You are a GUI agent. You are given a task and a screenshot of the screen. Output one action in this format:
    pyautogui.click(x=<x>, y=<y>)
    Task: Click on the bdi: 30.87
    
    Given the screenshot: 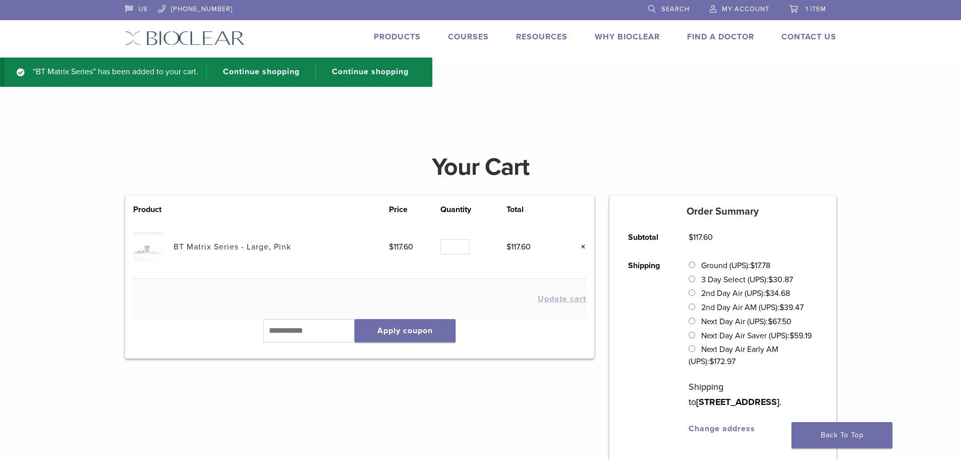 What is the action you would take?
    pyautogui.click(x=781, y=280)
    